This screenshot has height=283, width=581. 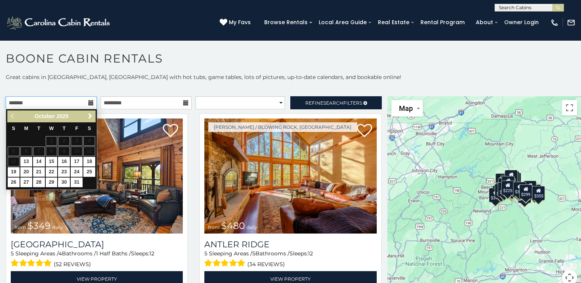 What do you see at coordinates (524, 196) in the screenshot?
I see `div: $350` at bounding box center [524, 196].